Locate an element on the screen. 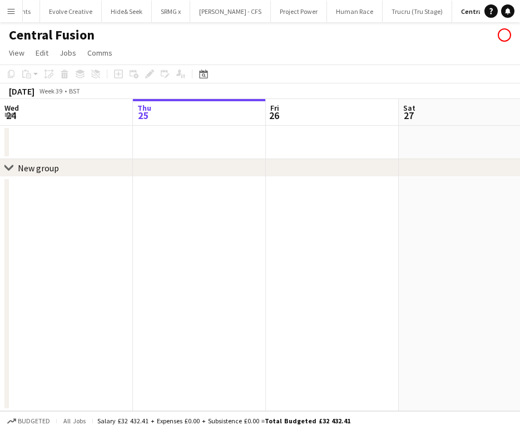 The image size is (520, 430). span: Budgeted is located at coordinates (34, 421).